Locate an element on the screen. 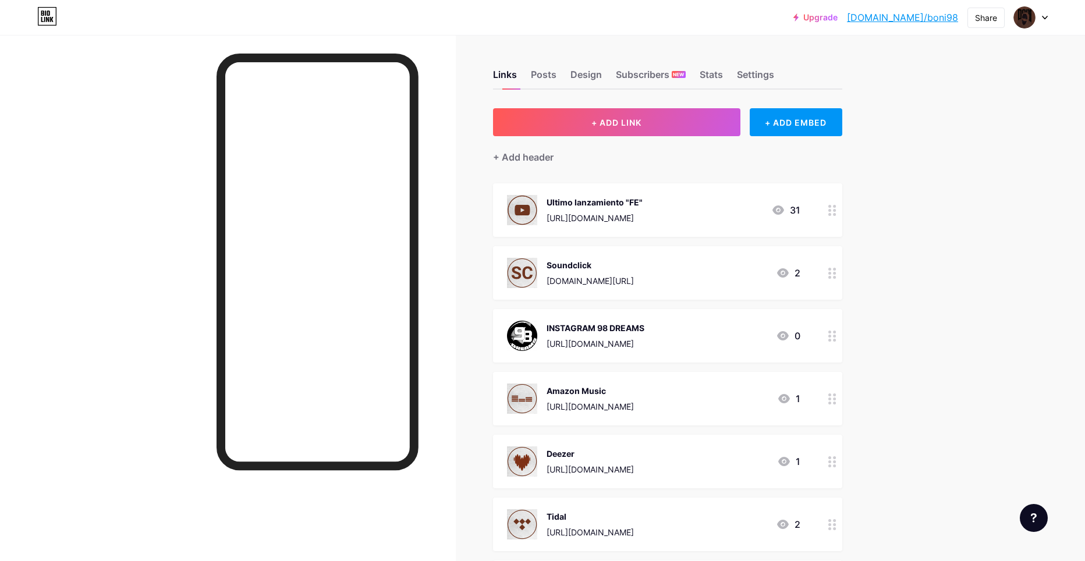 Image resolution: width=1085 pixels, height=561 pixels. div: Deezer is located at coordinates (590, 454).